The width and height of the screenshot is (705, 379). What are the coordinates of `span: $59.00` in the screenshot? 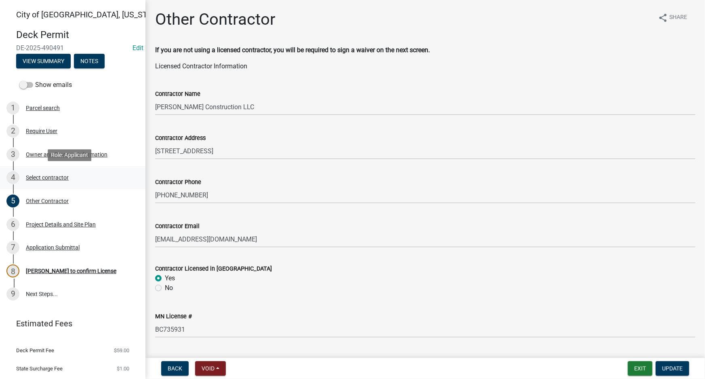 It's located at (122, 350).